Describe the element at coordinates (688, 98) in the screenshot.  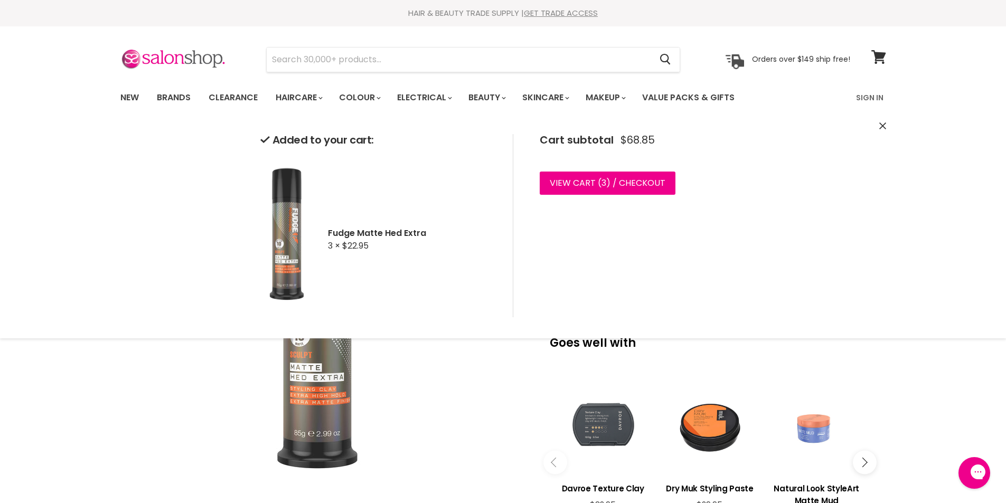
I see `a: Value Packs & Gifts` at that location.